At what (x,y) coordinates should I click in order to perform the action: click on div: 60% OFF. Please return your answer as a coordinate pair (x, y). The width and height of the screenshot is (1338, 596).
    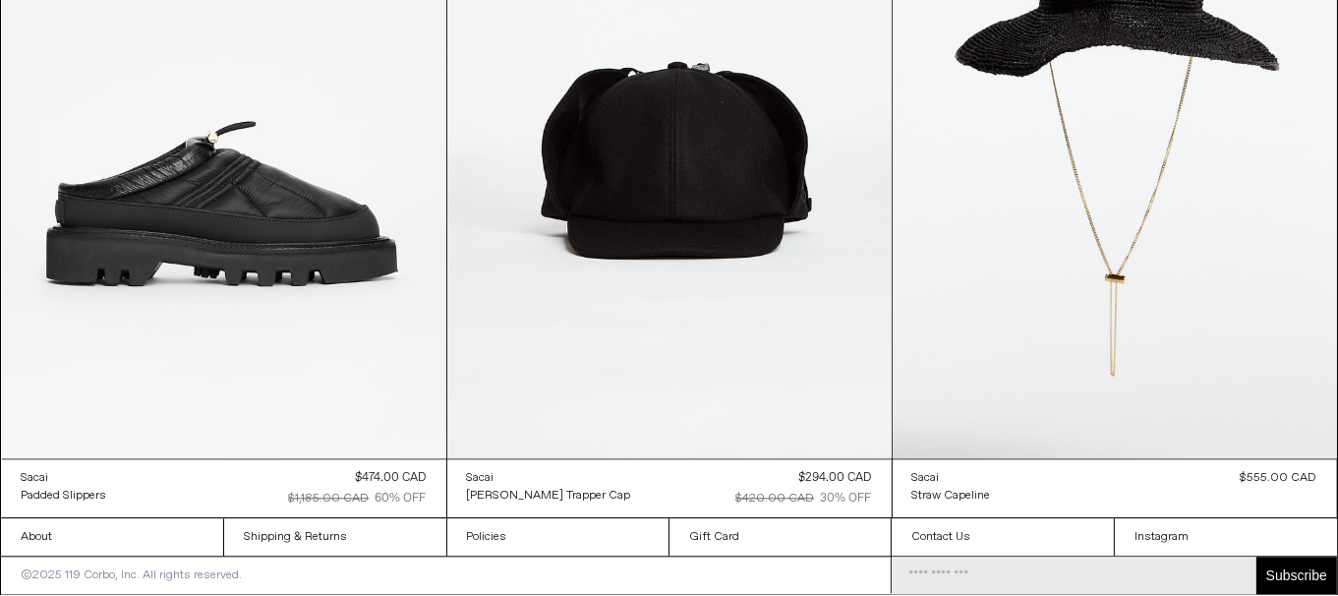
    Looking at the image, I should click on (401, 498).